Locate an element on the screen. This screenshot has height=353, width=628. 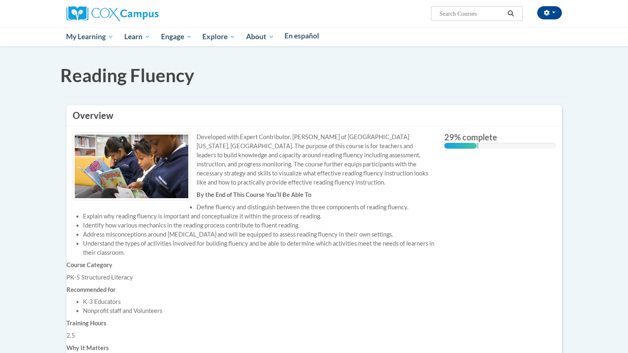
input: Search Courses is located at coordinates (472, 14).